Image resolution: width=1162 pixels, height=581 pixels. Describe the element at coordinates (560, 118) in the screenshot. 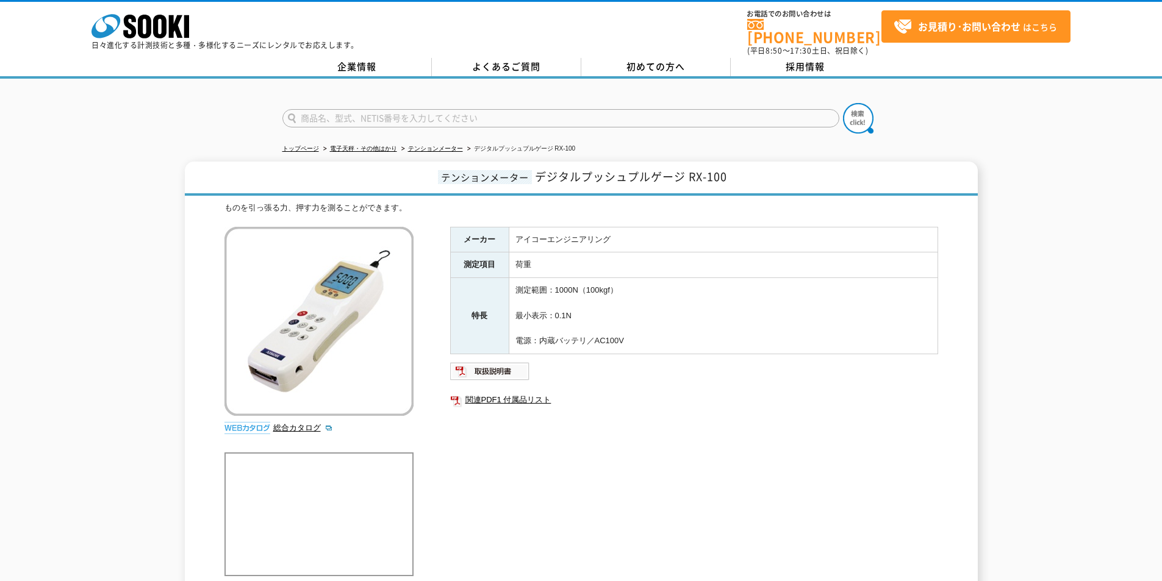

I see `input: 商品名、型式、NETIS番号を入力してください` at that location.